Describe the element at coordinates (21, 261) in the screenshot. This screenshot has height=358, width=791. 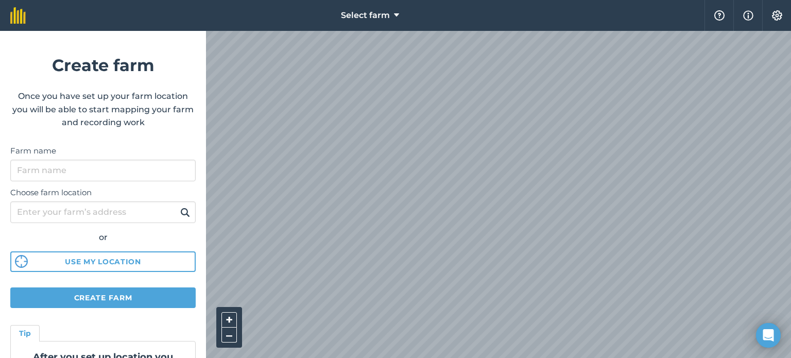
I see `img: svg%3e` at that location.